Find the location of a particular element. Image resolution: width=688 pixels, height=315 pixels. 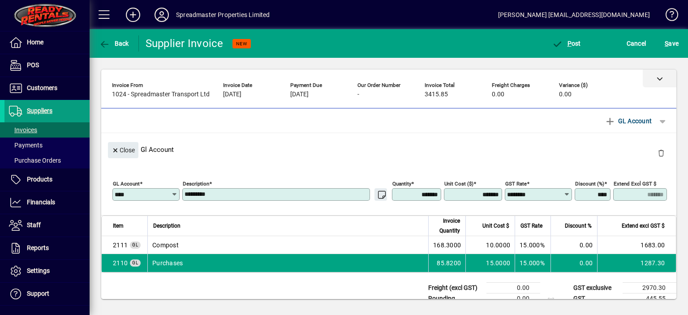

a: Staff is located at coordinates (47, 225).